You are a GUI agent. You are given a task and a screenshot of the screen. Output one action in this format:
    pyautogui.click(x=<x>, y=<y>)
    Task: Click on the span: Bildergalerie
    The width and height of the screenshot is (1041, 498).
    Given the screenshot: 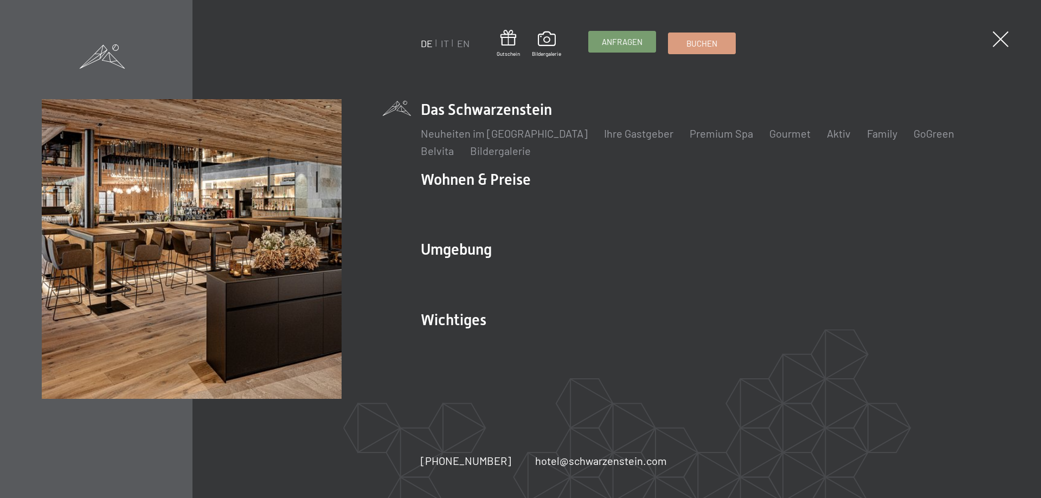 What is the action you would take?
    pyautogui.click(x=546, y=54)
    